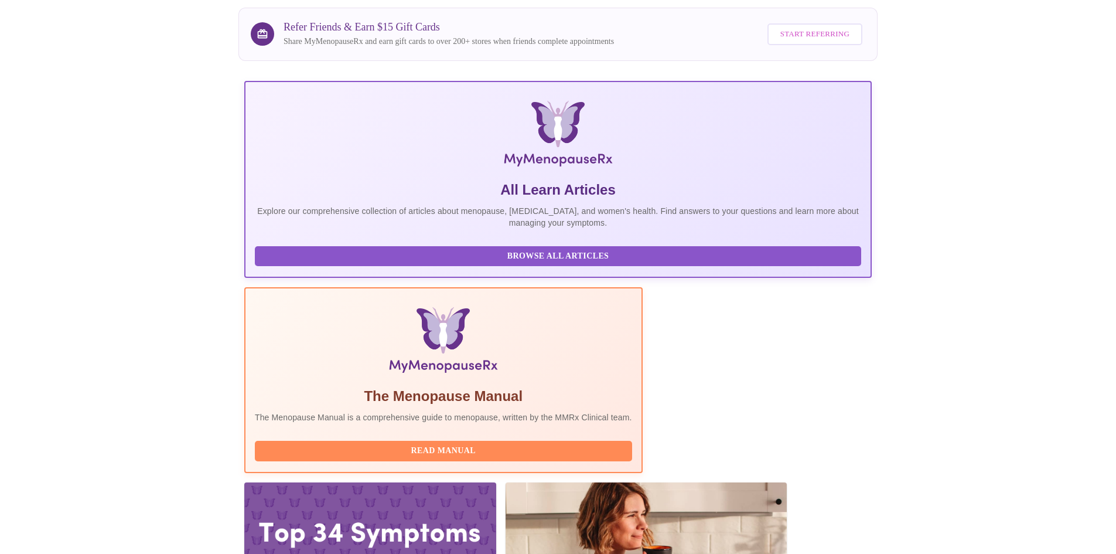  I want to click on p: The Menopause Manual is a comprehensive guide to menopause, written by the MMRx Clinical team., so click(443, 417).